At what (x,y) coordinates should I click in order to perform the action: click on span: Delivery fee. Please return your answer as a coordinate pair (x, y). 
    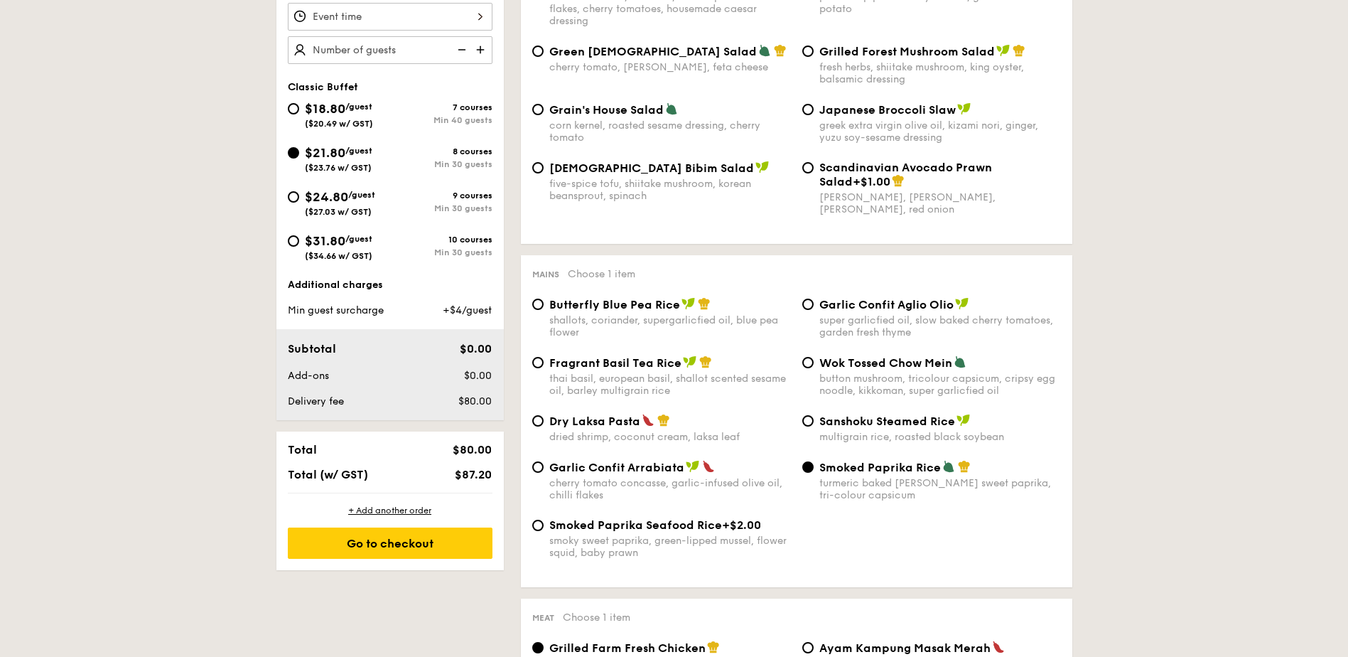
    Looking at the image, I should click on (315, 401).